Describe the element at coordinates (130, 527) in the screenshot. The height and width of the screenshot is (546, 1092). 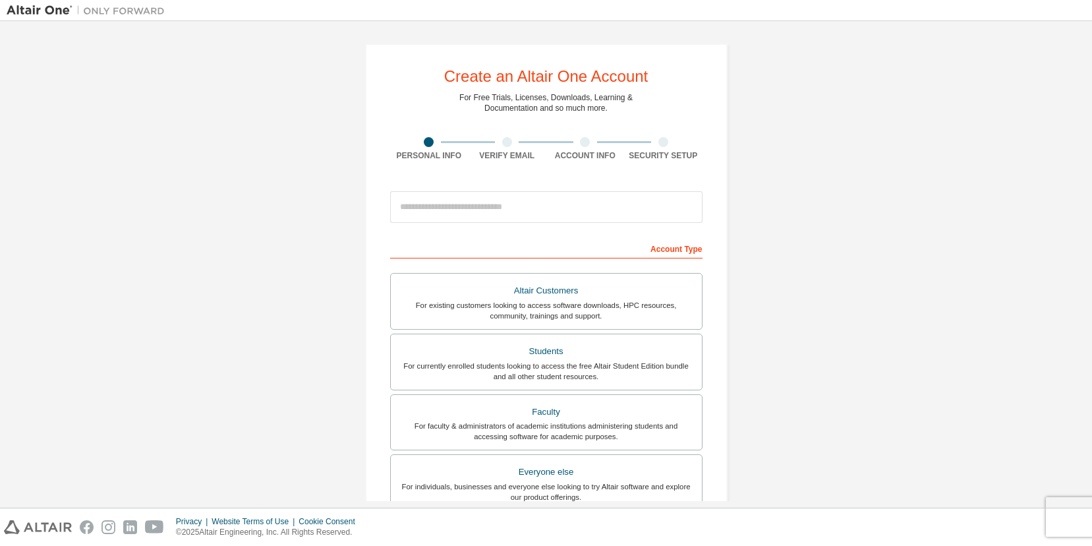
I see `img: linkedin.svg` at that location.